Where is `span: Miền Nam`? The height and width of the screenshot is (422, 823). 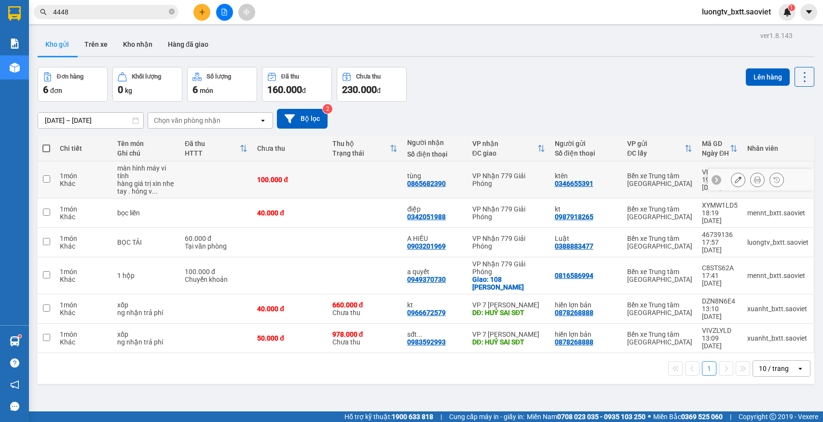 span: Miền Nam is located at coordinates (586, 417).